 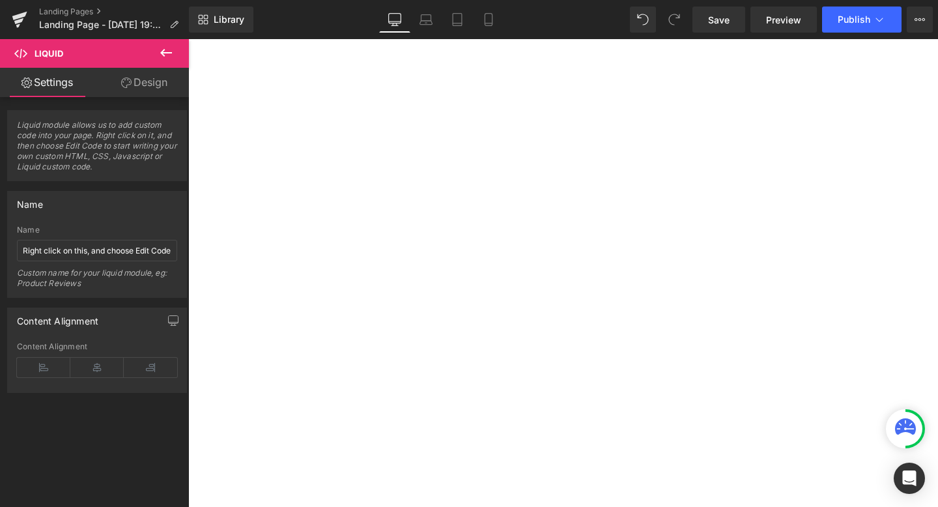 What do you see at coordinates (229, 20) in the screenshot?
I see `span: Library` at bounding box center [229, 20].